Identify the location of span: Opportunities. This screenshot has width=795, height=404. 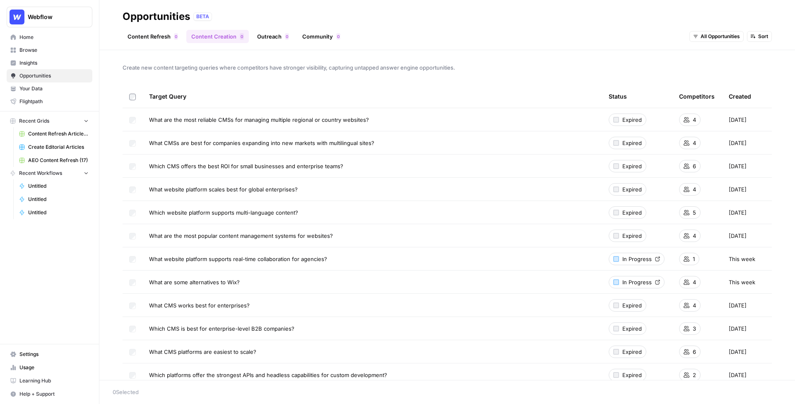
(54, 76).